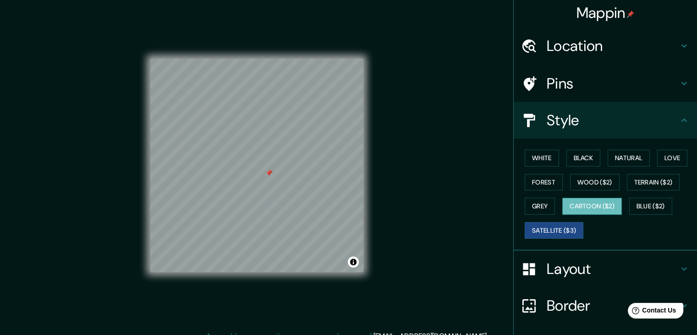 The height and width of the screenshot is (335, 697). What do you see at coordinates (613, 305) in the screenshot?
I see `h4: Border` at bounding box center [613, 305].